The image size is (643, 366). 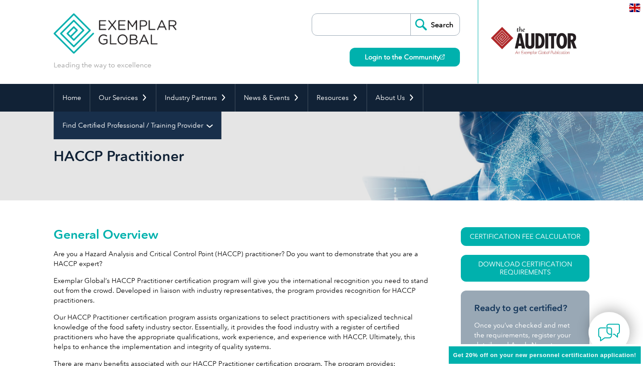 I want to click on h2: General Overview, so click(x=241, y=235).